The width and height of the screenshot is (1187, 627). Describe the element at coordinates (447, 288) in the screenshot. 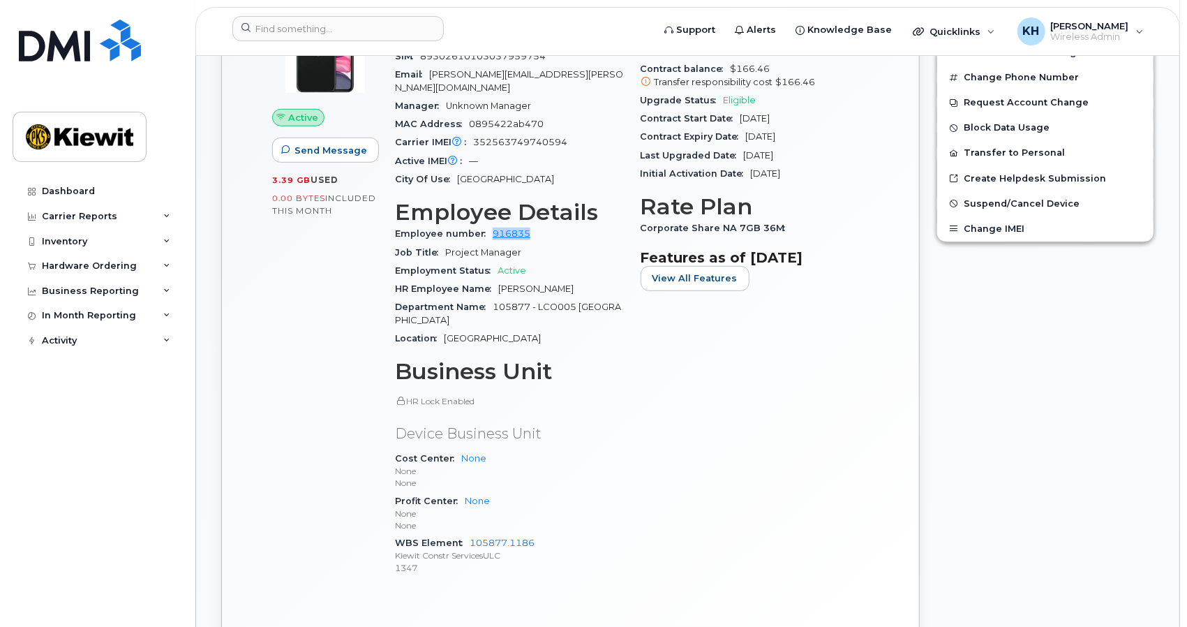

I see `span: HR Employee Name` at that location.